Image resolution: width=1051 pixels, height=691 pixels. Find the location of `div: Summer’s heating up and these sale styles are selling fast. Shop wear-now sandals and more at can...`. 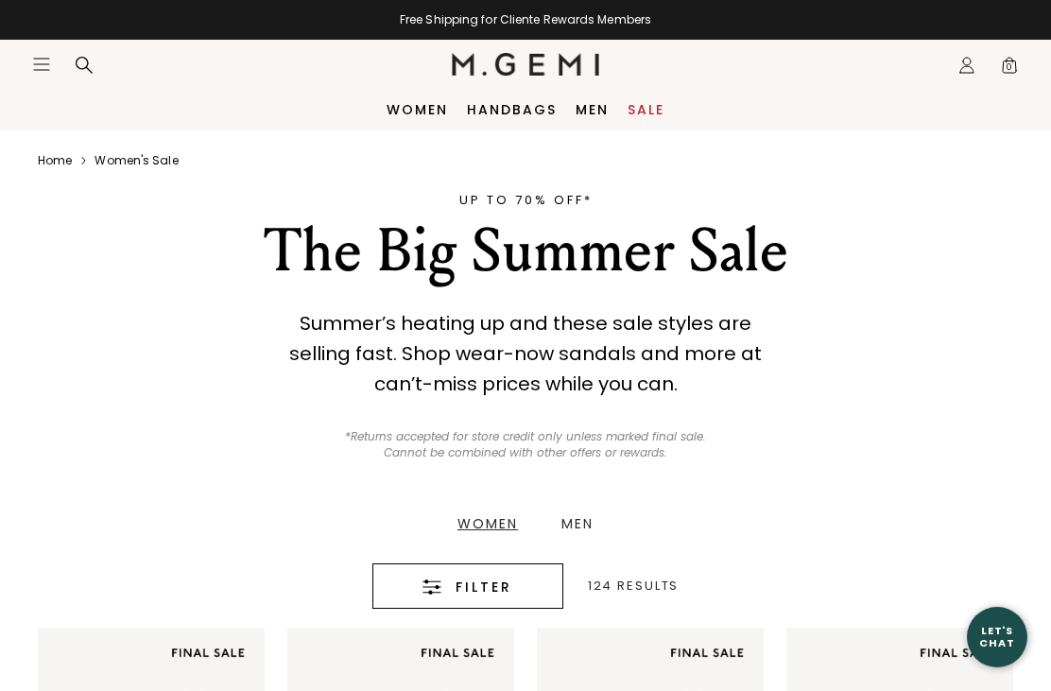

div: Summer’s heating up and these sale styles are selling fast. Shop wear-now sandals and more at can... is located at coordinates (526, 354).